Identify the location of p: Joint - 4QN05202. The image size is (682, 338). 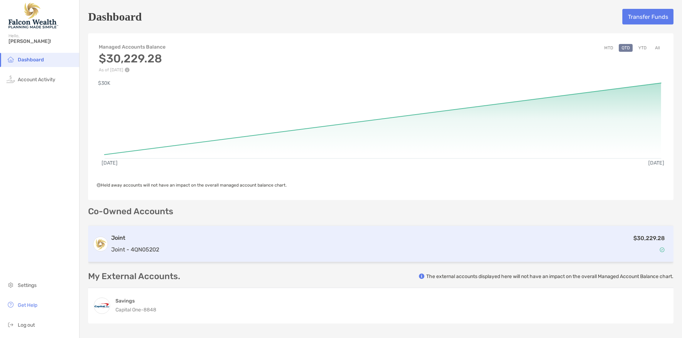
(135, 250).